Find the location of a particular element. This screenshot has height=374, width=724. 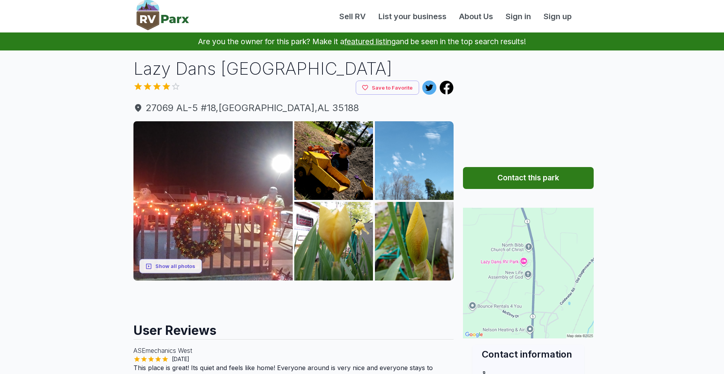

img: AAcXr8ps30Ww_EBKI7Y2Oly84dJ5-bXA1fBWROAEH479XvltfqnFVmna0aHO39sDQiZ6Xd9fRMFu6NNQSmmB7fbiSBiXnx5Ux... is located at coordinates (333, 241).